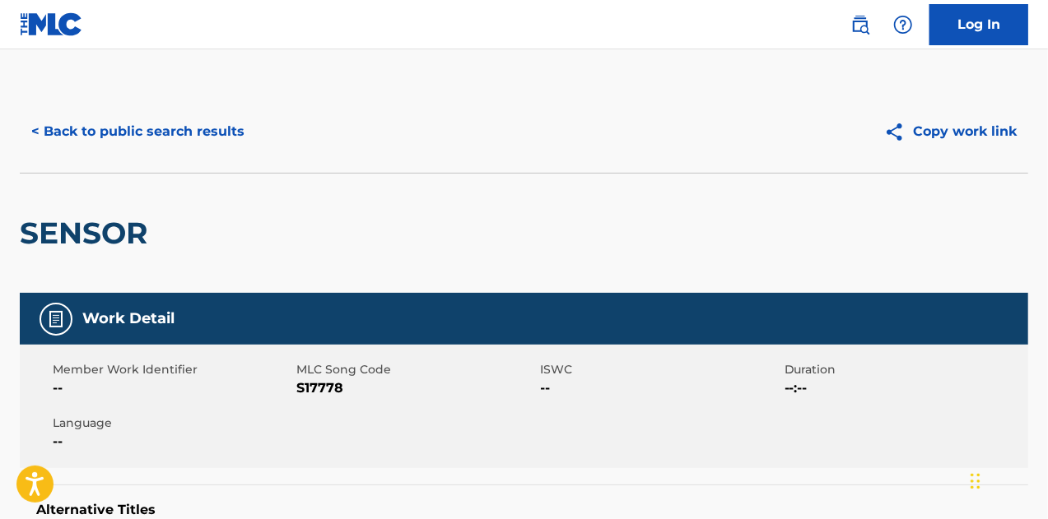 The image size is (1048, 519). Describe the element at coordinates (898, 132) in the screenshot. I see `img: Copy work link` at that location.